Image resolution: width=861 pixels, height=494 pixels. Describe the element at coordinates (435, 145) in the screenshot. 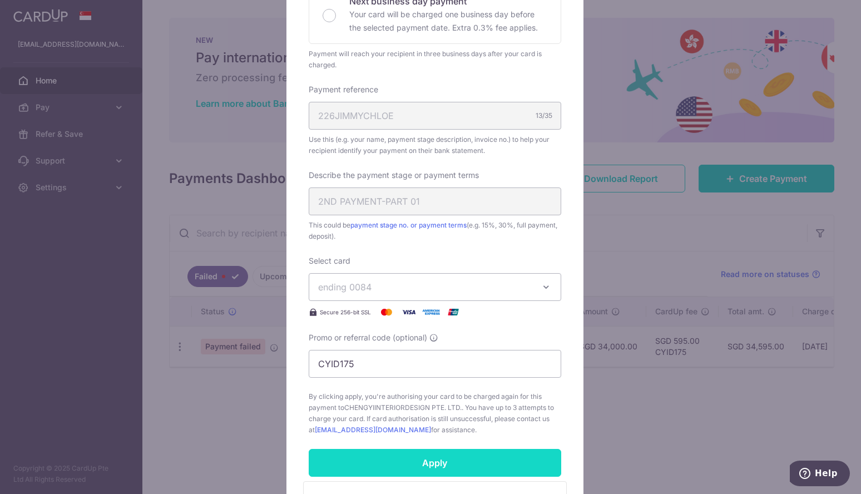

I see `span: Use this (e.g. your name, payment stage description, invoice no.) to help your recipient identify...` at that location.